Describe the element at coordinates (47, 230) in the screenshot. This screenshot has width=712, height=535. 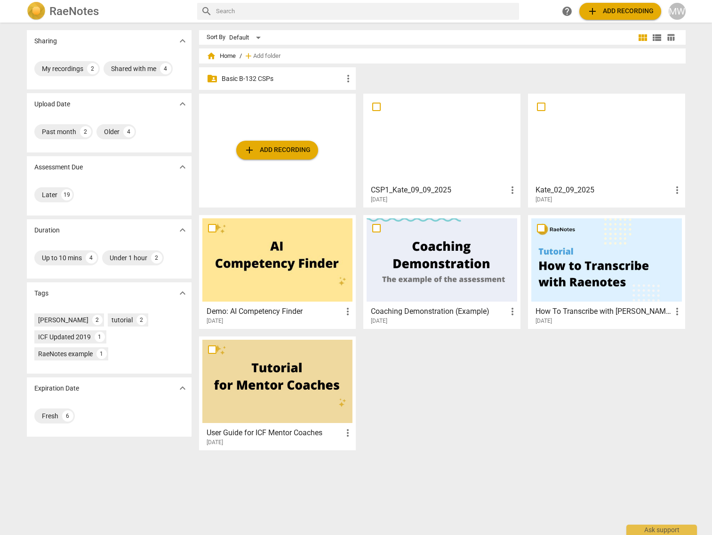
I see `p: Duration` at that location.